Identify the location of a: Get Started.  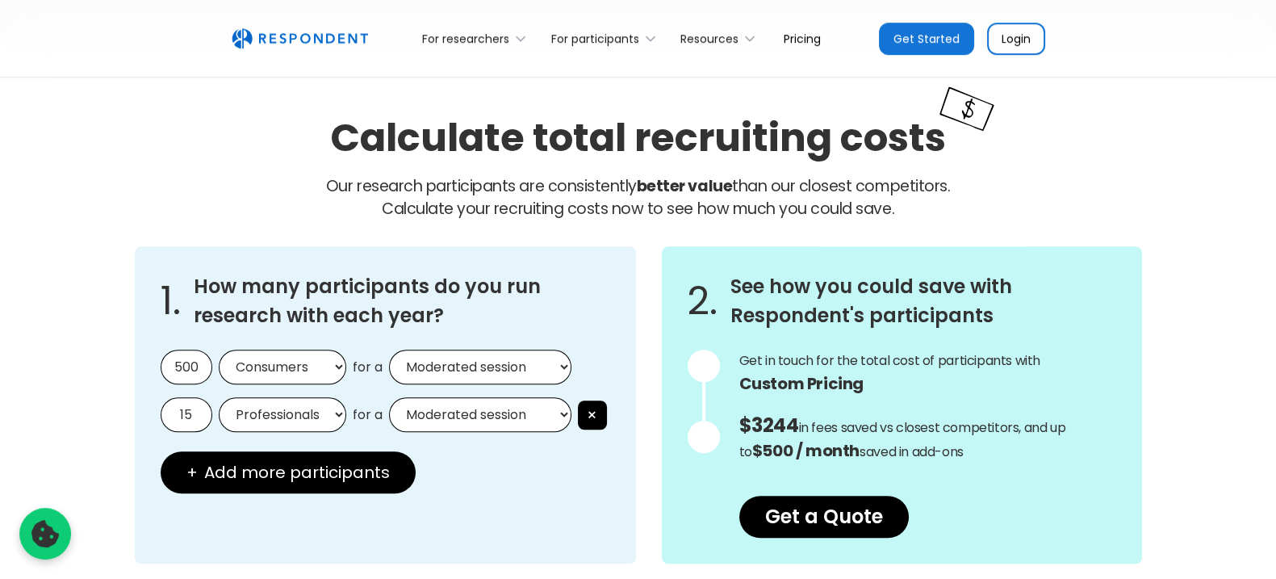
(927, 39).